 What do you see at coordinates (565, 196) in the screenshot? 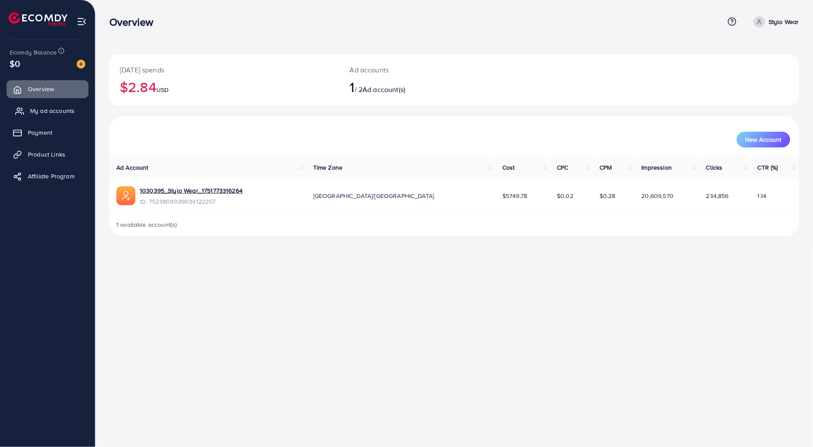
I see `span: $0.02` at bounding box center [565, 196].